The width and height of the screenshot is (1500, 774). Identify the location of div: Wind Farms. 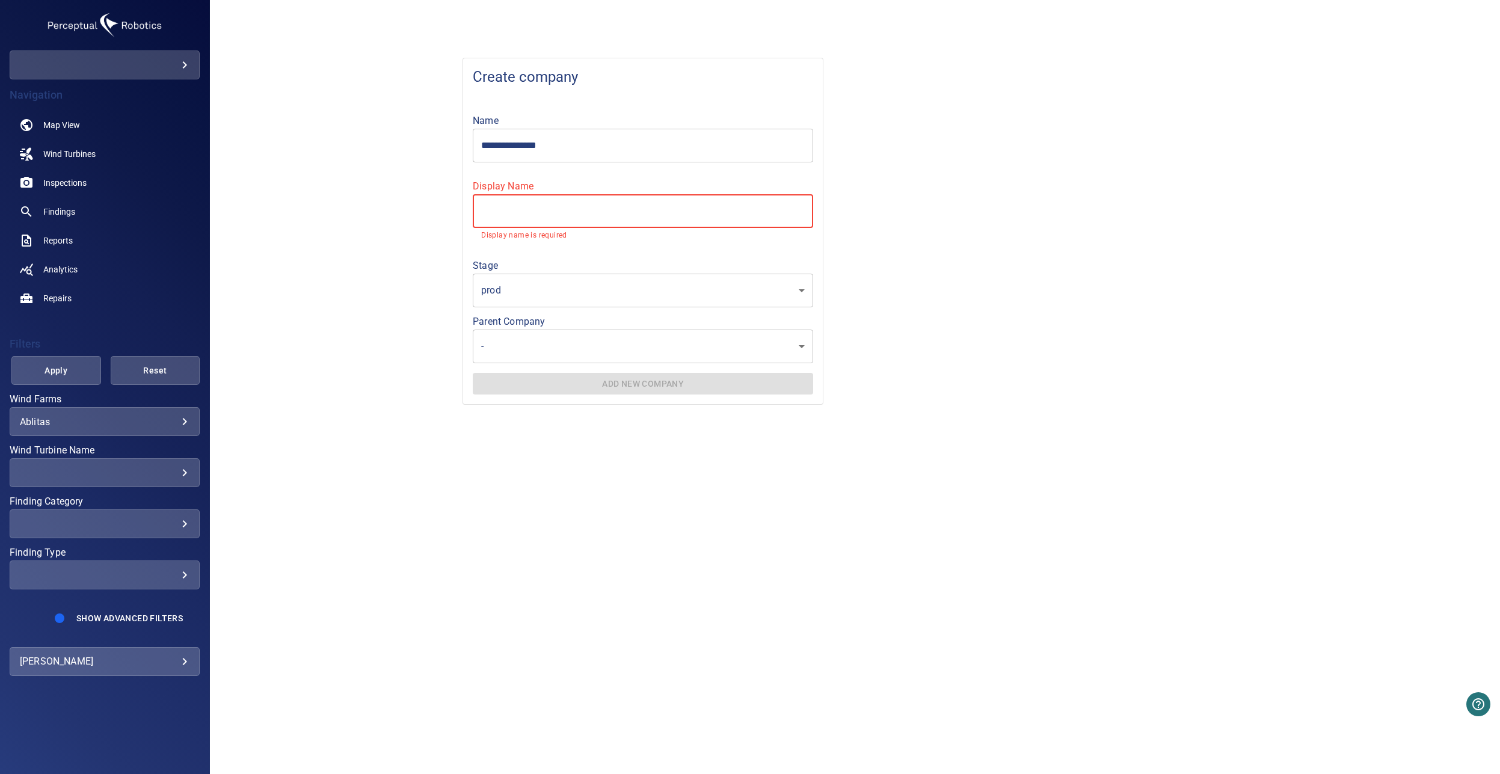
(105, 422).